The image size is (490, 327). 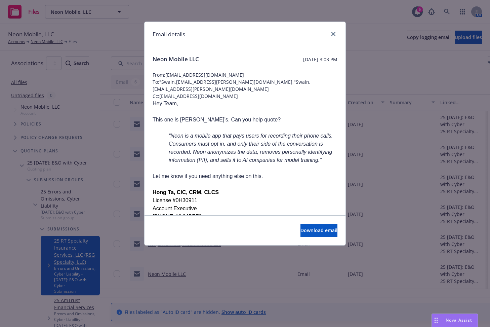 I want to click on h1: Email details, so click(x=169, y=34).